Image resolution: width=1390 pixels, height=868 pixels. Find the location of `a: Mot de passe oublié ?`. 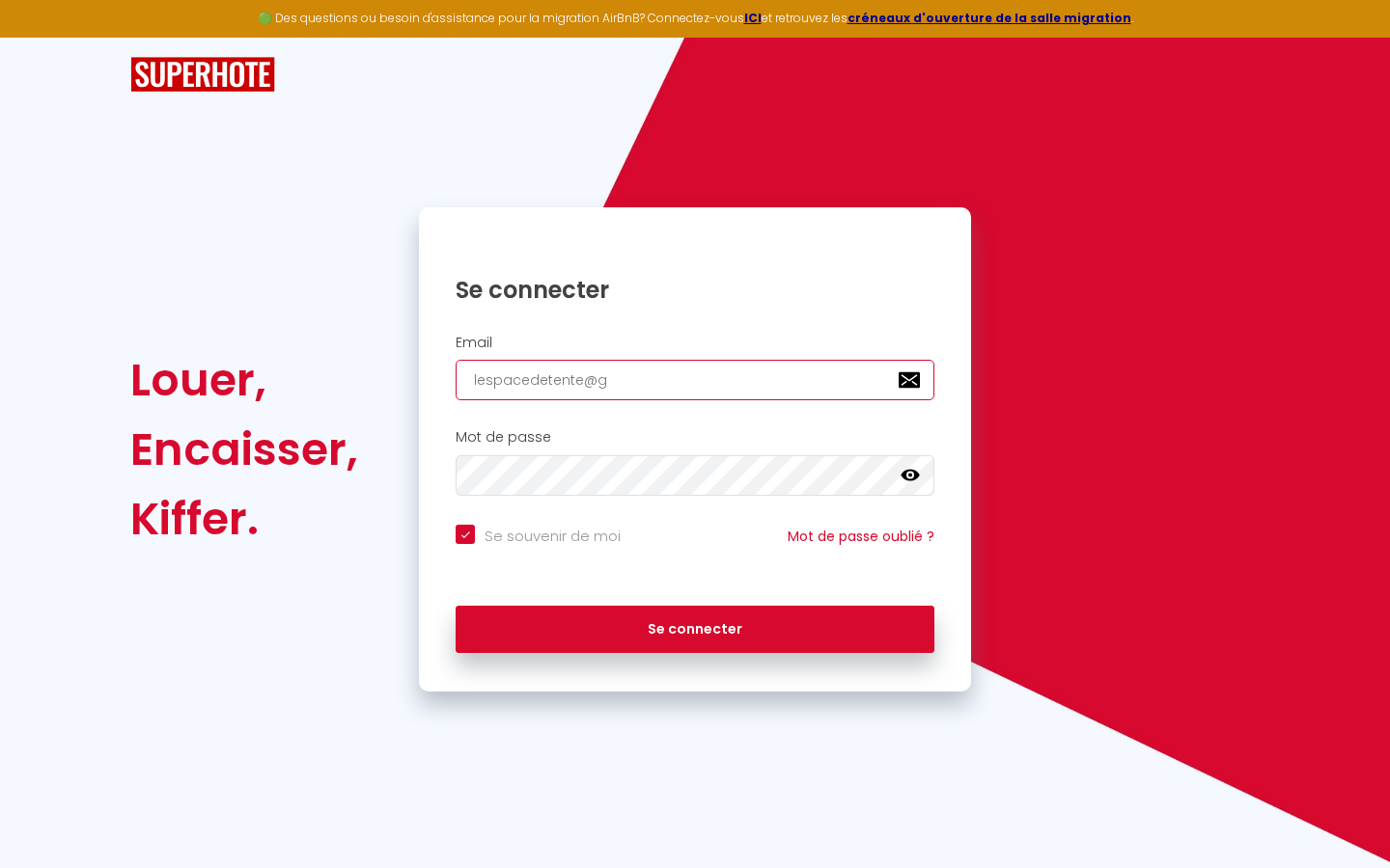

a: Mot de passe oublié ? is located at coordinates (860, 536).